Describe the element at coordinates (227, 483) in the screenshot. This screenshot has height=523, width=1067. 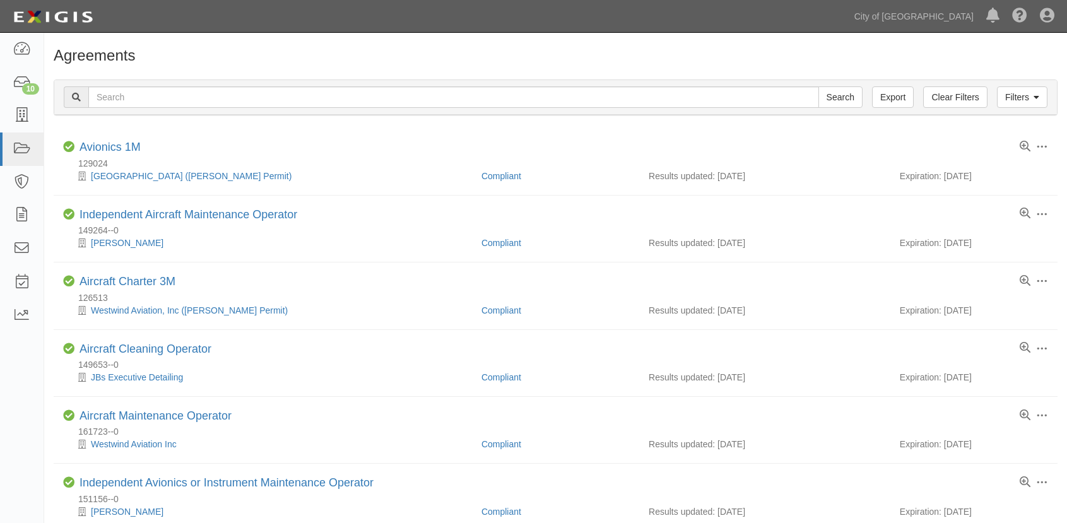
I see `div: Independent Avionics or Instrument Maintenance Operator` at that location.